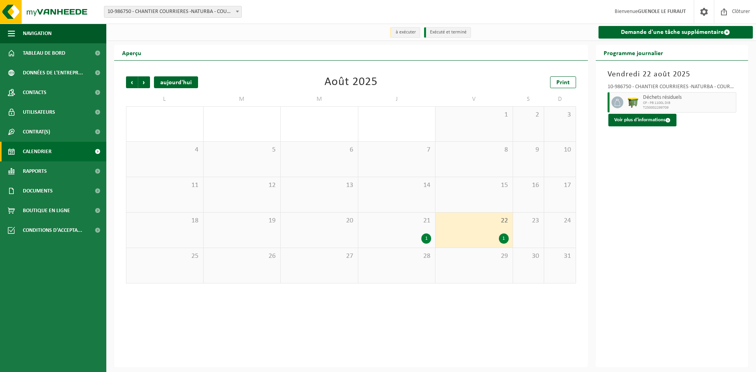  What do you see at coordinates (242, 221) in the screenshot?
I see `span: 19` at bounding box center [242, 221].